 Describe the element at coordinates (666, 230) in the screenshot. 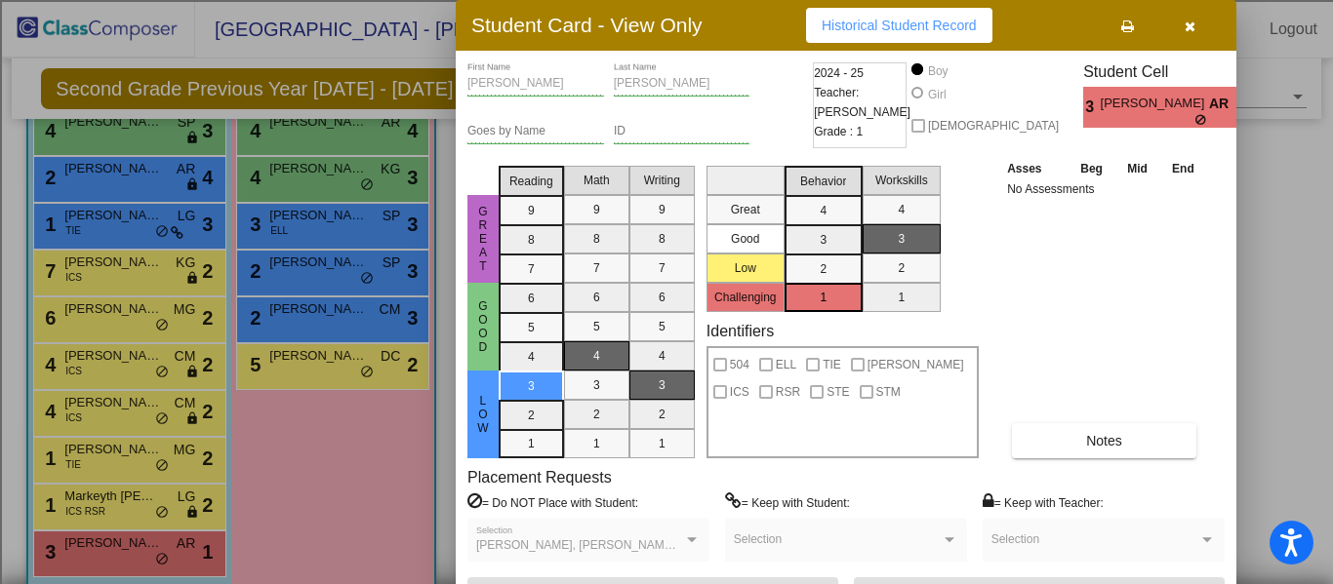

I see `div: Download` at that location.